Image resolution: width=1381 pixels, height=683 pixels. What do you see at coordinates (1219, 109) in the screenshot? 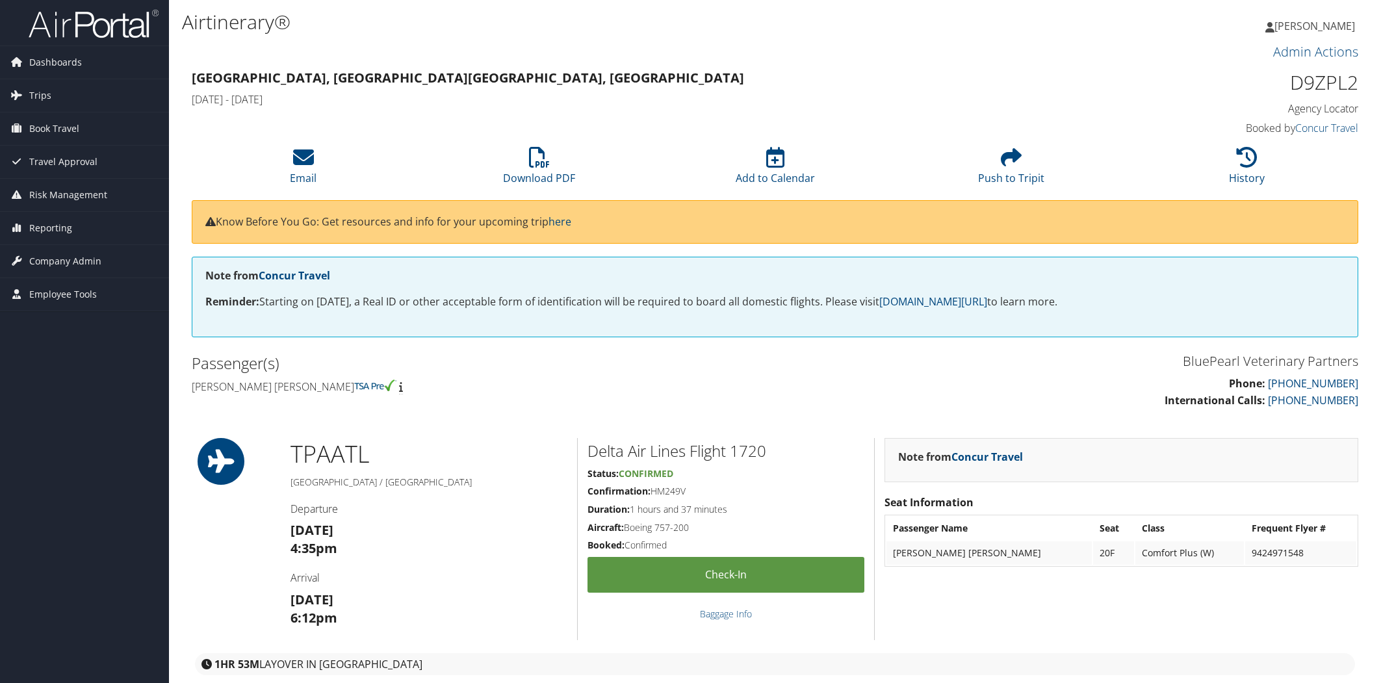
I see `h4: Agency Locator` at bounding box center [1219, 109].